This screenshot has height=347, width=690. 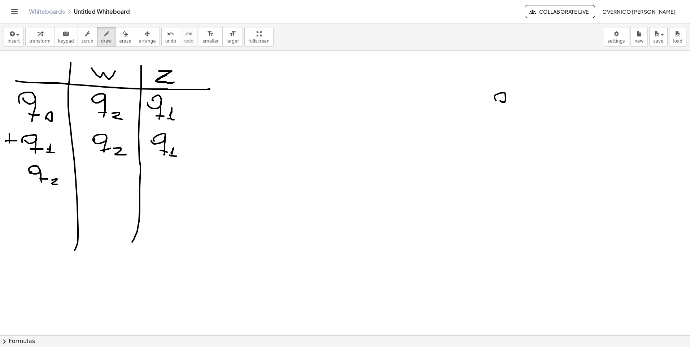 What do you see at coordinates (677, 37) in the screenshot?
I see `button: load` at bounding box center [677, 37].